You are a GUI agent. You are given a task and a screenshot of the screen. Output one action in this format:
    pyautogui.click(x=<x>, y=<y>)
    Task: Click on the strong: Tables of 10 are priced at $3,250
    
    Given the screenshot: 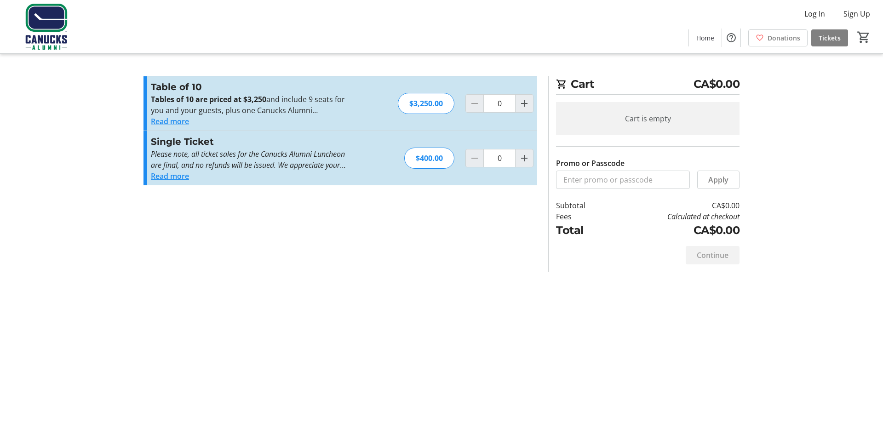 What is the action you would take?
    pyautogui.click(x=208, y=99)
    